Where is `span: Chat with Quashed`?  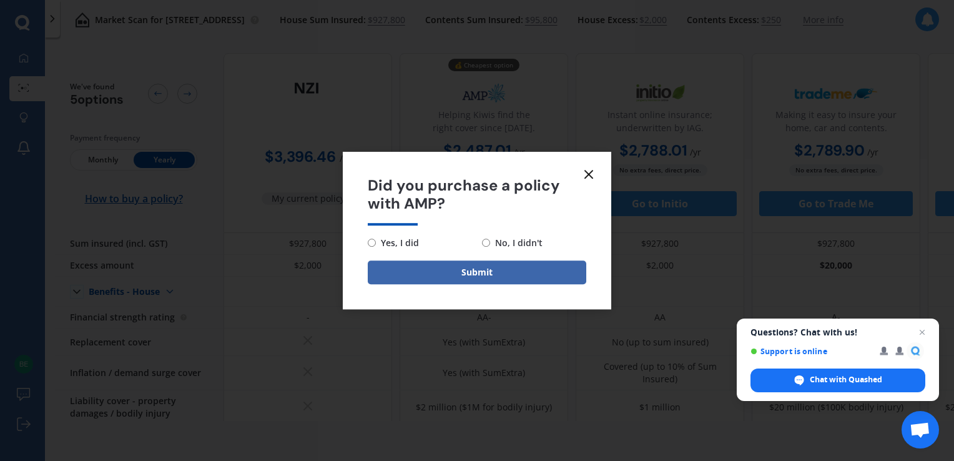
span: Chat with Quashed is located at coordinates (846, 379).